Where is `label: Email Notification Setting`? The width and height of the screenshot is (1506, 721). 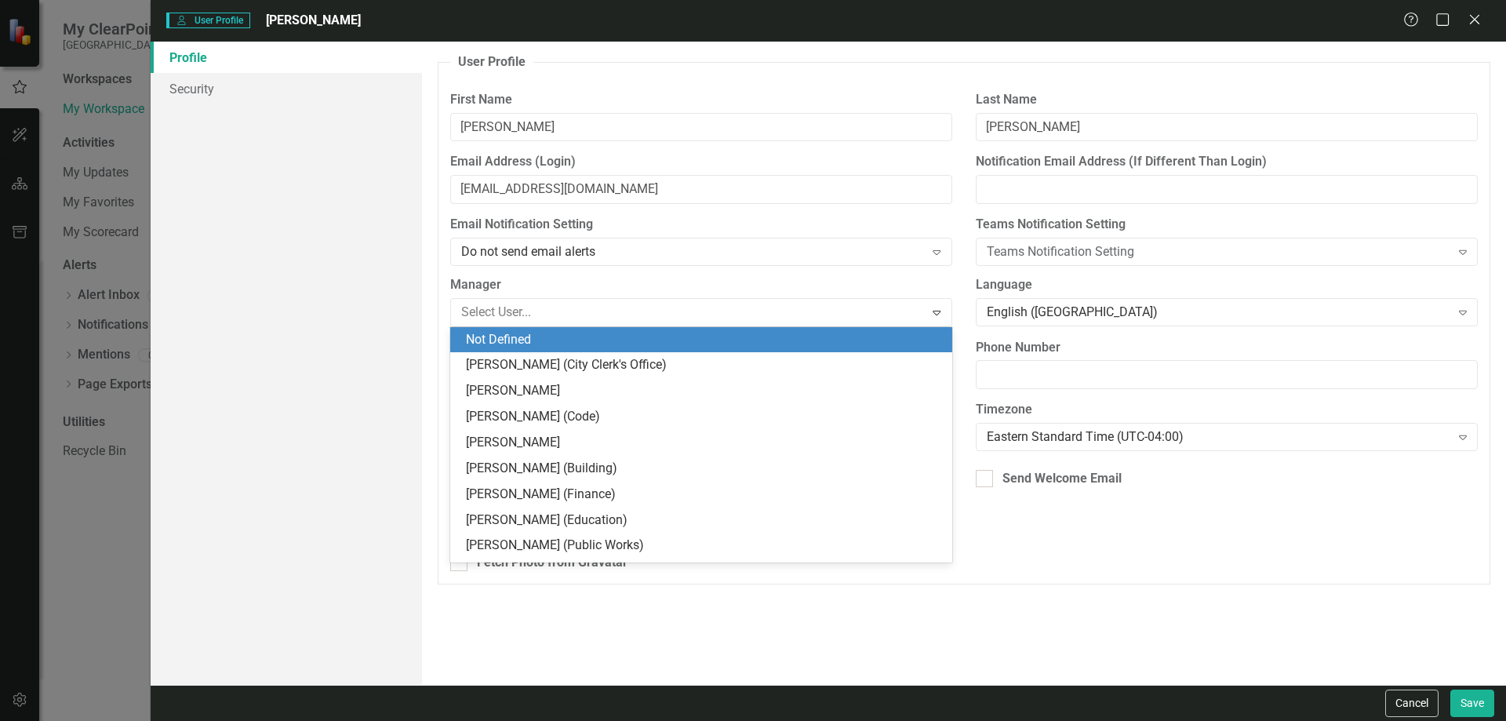 label: Email Notification Setting is located at coordinates (701, 224).